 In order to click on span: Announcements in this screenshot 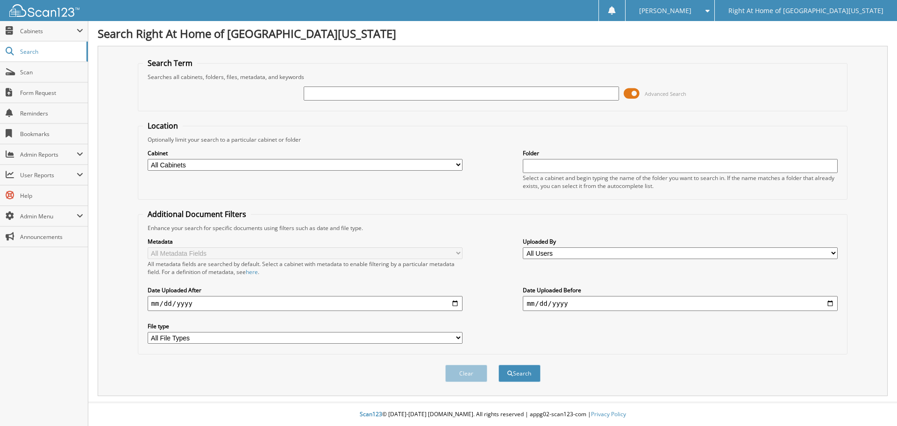, I will do `click(51, 236)`.